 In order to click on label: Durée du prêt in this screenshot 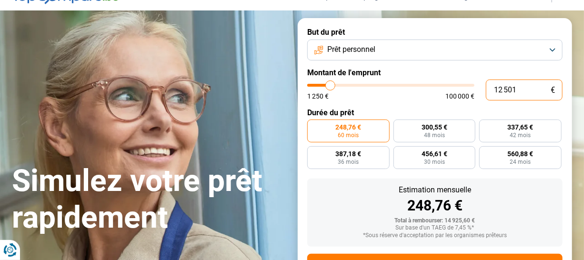, I will do `click(435, 112)`.